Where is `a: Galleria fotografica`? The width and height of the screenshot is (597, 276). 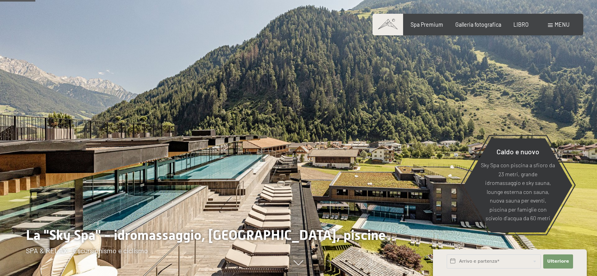 a: Galleria fotografica is located at coordinates (478, 24).